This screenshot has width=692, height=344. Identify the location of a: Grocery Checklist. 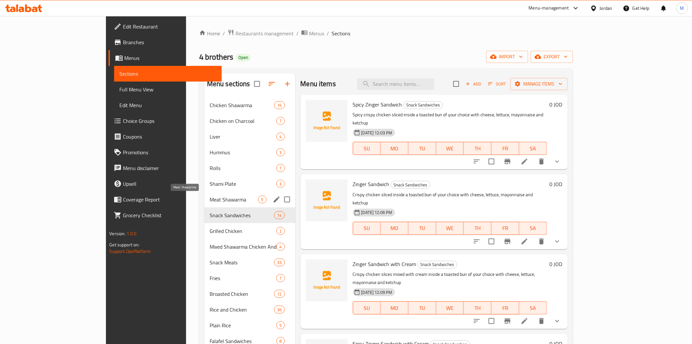
(165, 215).